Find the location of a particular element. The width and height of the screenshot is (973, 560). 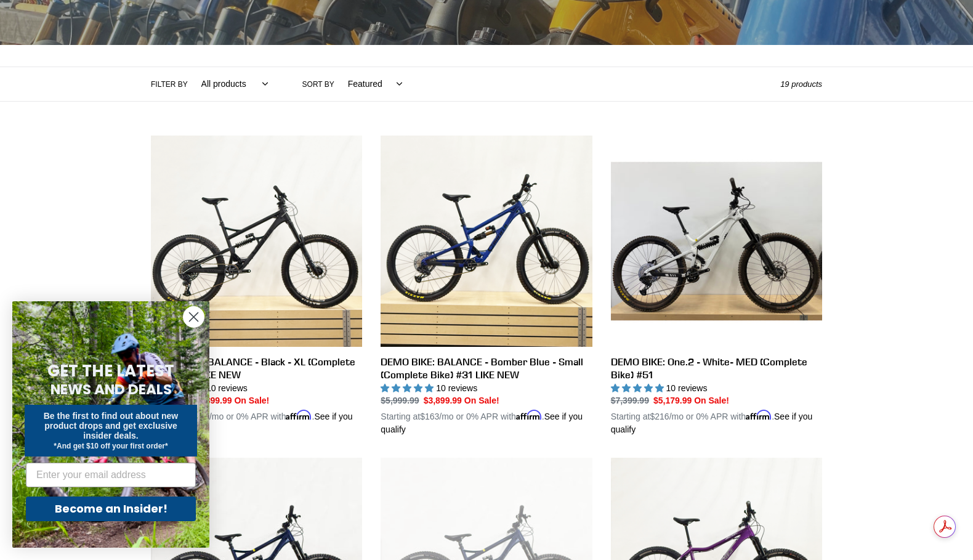

span: GET THE LATEST is located at coordinates (111, 371).